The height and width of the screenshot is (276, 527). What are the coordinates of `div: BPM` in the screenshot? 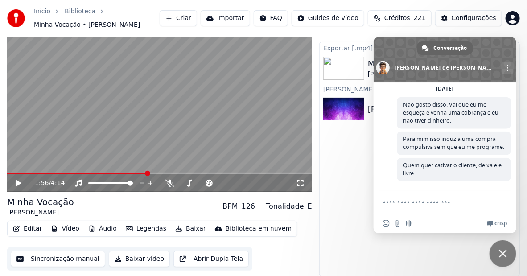 It's located at (230, 207).